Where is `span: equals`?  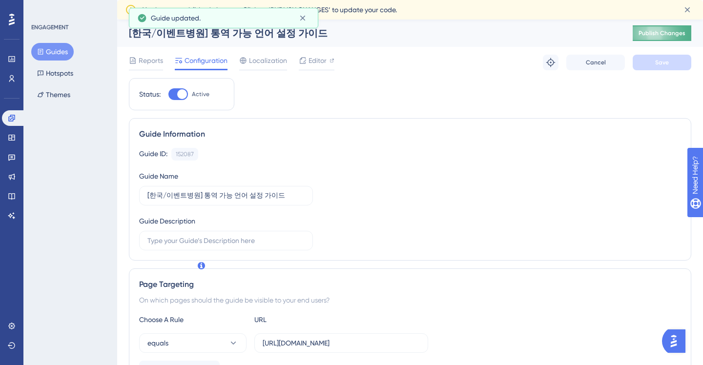
span: equals is located at coordinates (158, 343).